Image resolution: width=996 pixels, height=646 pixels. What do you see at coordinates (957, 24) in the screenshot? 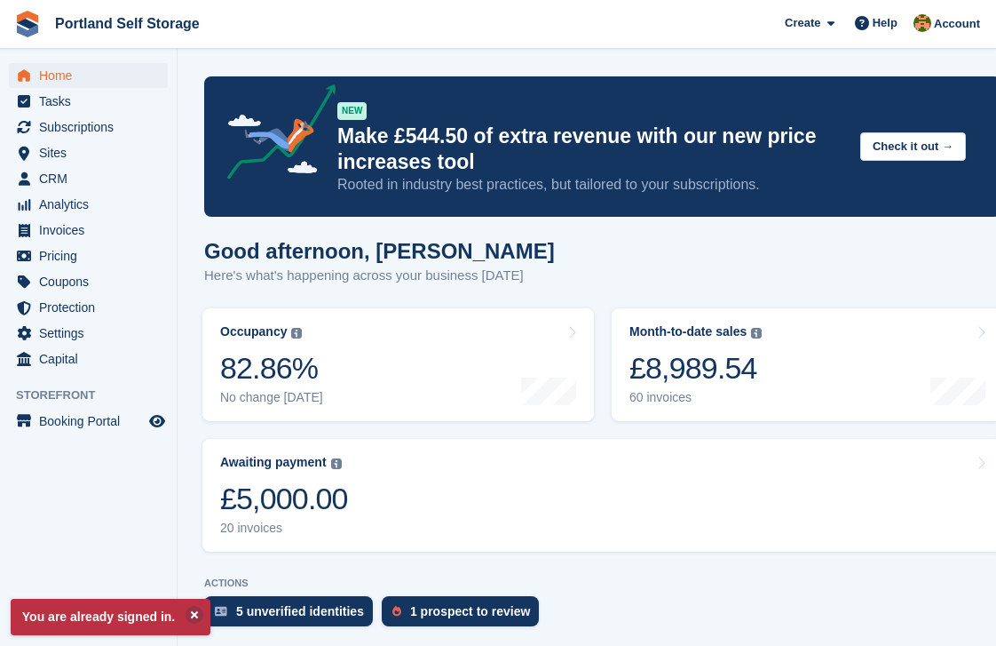
I see `span: Account` at bounding box center [957, 24].